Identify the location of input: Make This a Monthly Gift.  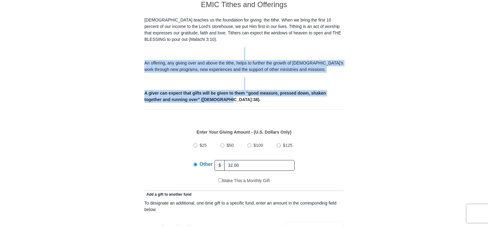
(220, 180).